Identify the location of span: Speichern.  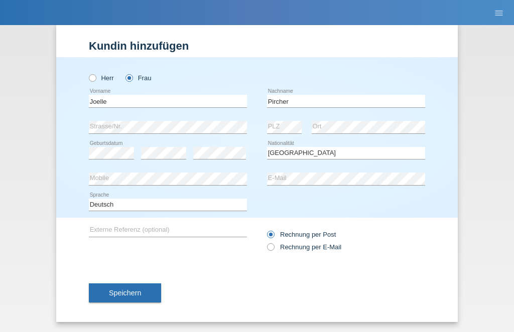
(125, 293).